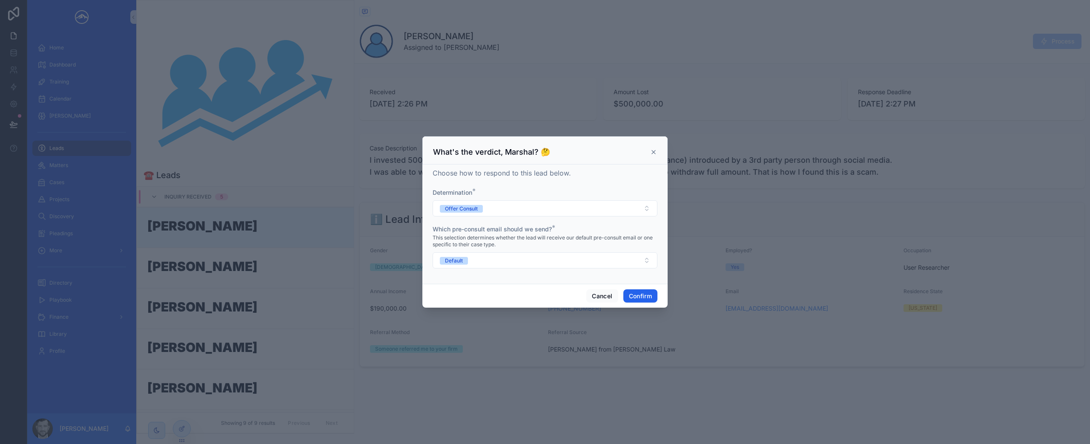 Image resolution: width=1090 pixels, height=444 pixels. Describe the element at coordinates (461, 209) in the screenshot. I see `div: Offer Consult` at that location.